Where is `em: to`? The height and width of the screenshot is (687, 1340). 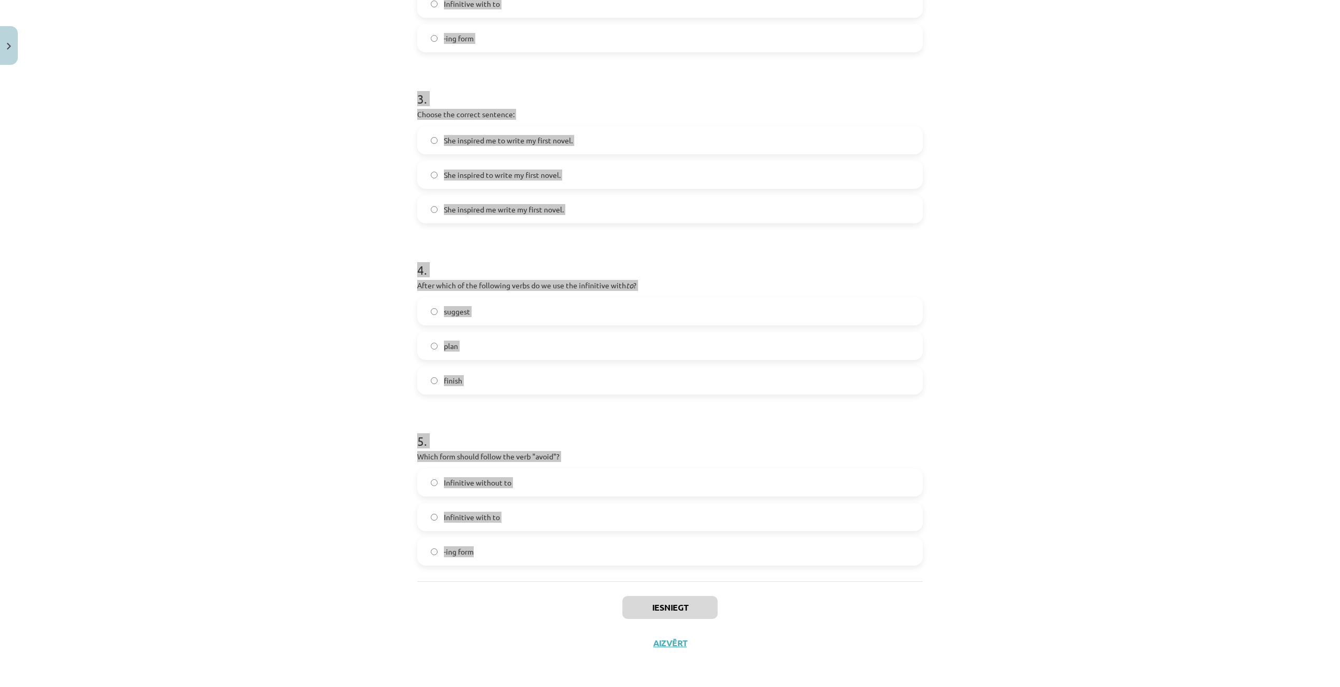
em: to is located at coordinates (630, 285).